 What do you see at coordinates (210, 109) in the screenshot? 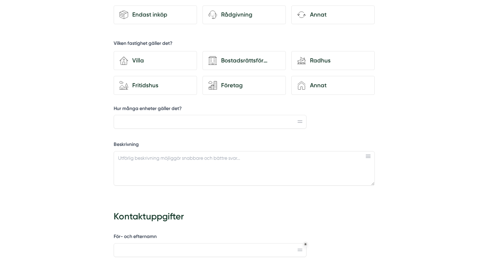
I see `label: Hur många enheter gäller det?` at bounding box center [210, 109].